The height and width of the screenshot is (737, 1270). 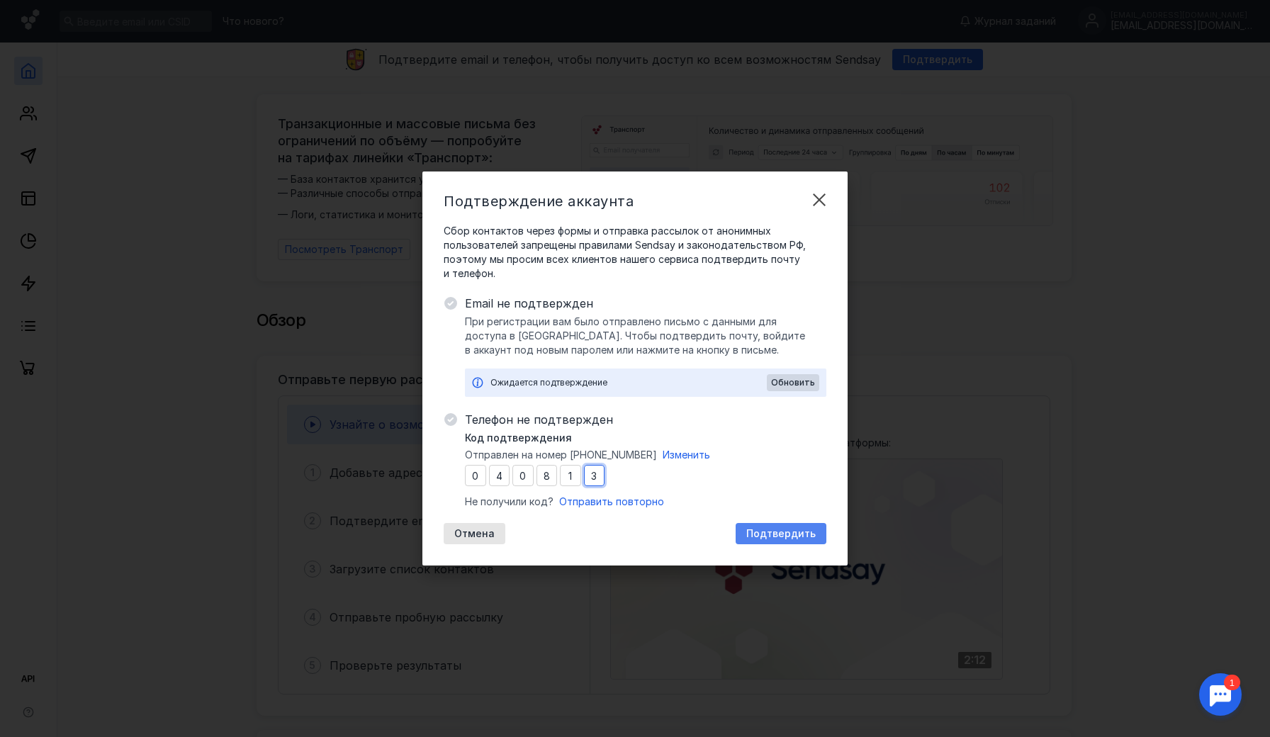 I want to click on span: Подтверждение аккаунта, so click(x=538, y=201).